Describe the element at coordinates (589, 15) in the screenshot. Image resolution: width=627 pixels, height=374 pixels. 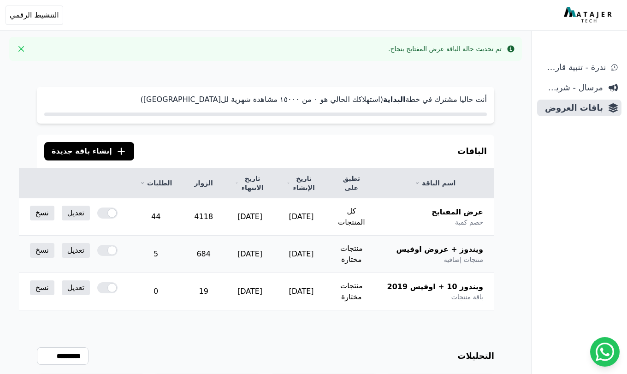
I see `img: MatajerTech Logo` at that location.